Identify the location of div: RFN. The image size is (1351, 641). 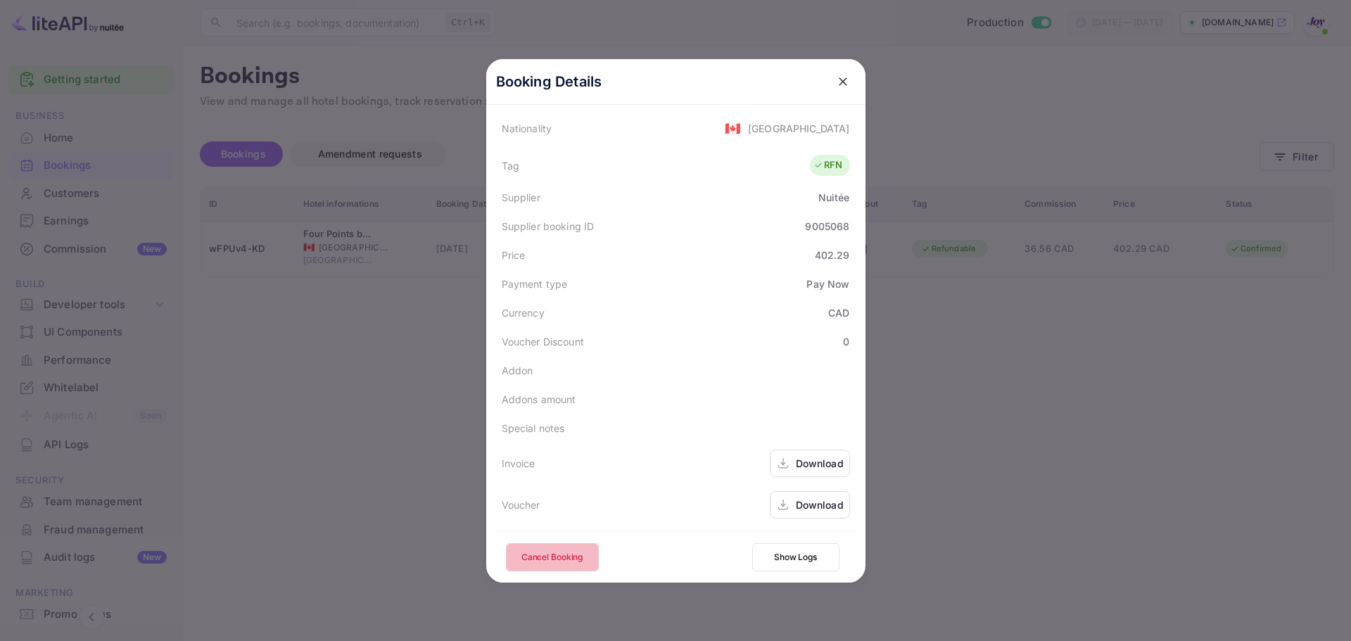
(828, 165).